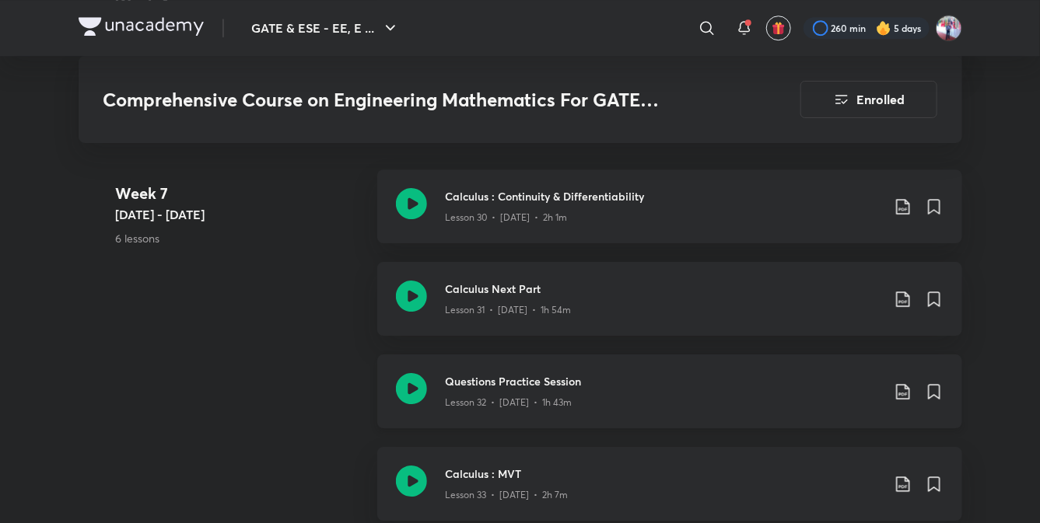 This screenshot has height=523, width=1040. Describe the element at coordinates (663, 474) in the screenshot. I see `h3: Calculus : MVT` at that location.